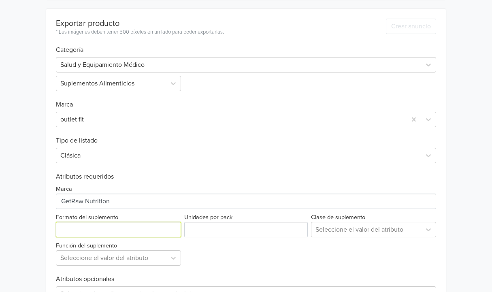 Image resolution: width=492 pixels, height=292 pixels. Describe the element at coordinates (246, 279) in the screenshot. I see `h6: Atributos opcionales` at that location.